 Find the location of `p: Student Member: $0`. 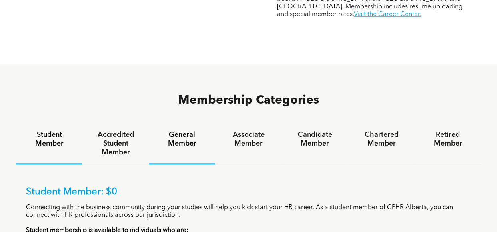

p: Student Member: $0 is located at coordinates (248, 192).